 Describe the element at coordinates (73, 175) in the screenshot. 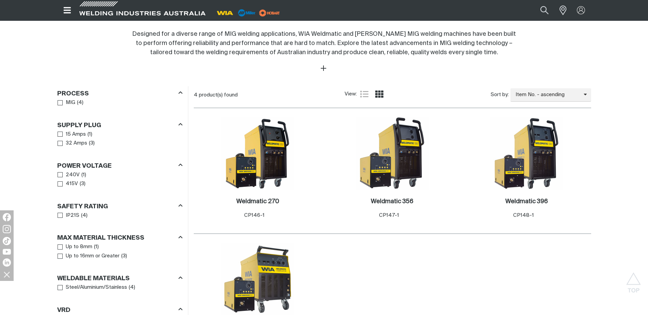

I see `span: 240V` at that location.